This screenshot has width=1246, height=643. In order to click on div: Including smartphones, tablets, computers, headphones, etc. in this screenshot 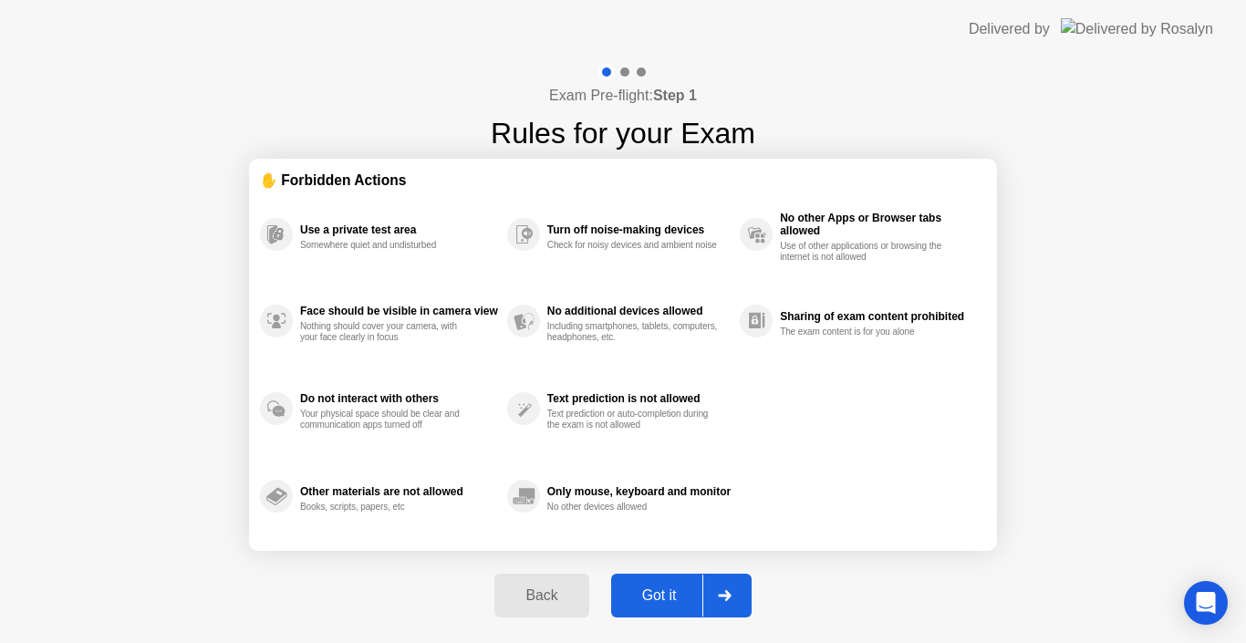, I will do `click(633, 332)`.